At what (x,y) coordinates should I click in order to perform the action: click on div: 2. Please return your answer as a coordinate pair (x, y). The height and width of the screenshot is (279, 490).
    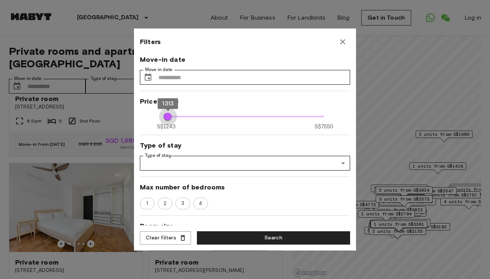
    Looking at the image, I should click on (165, 204).